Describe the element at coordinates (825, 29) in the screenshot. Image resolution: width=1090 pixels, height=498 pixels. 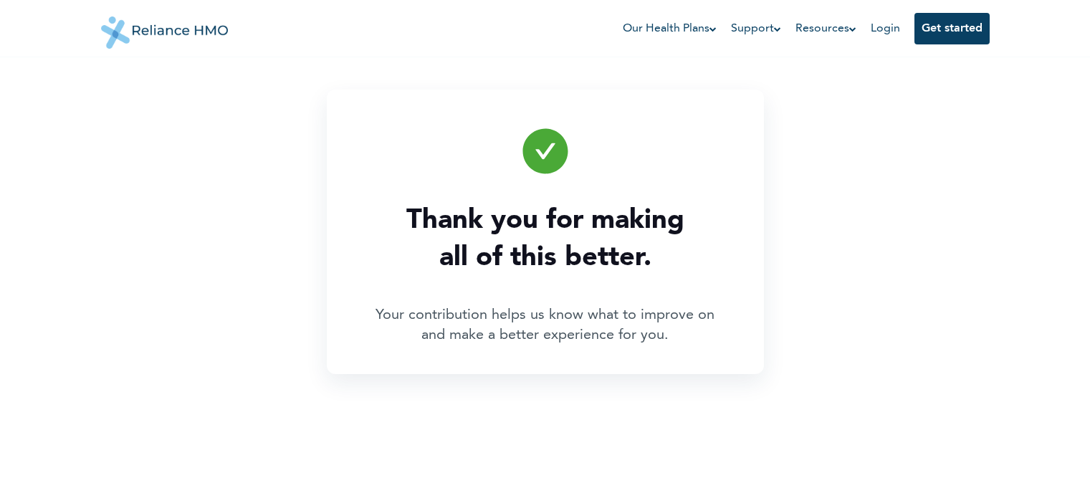
I see `a: Resources` at that location.